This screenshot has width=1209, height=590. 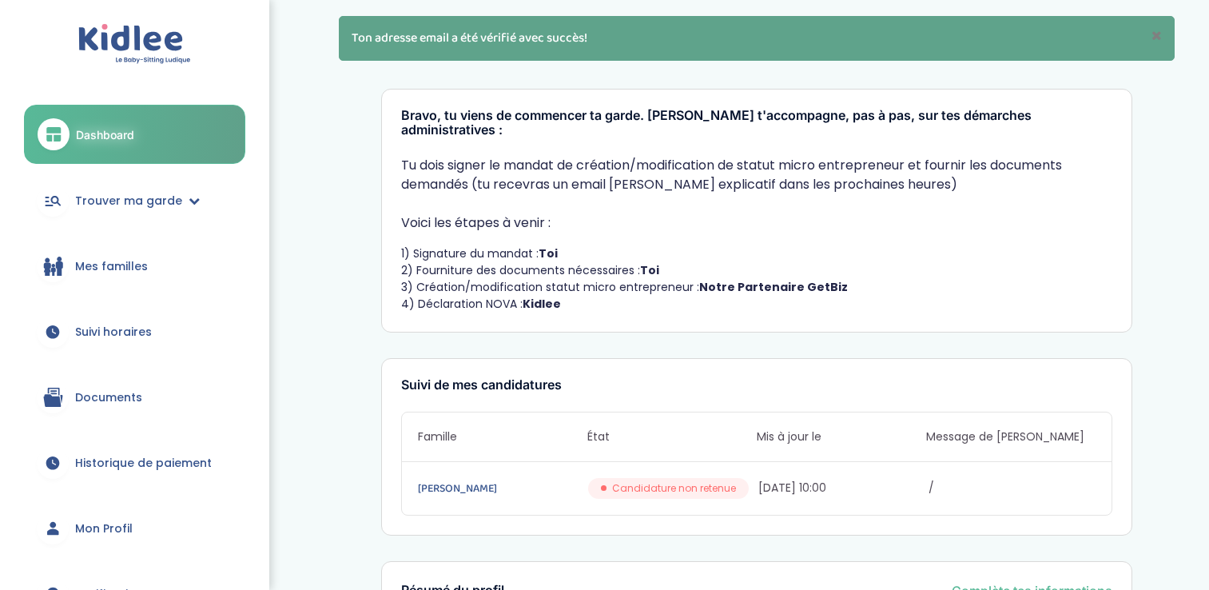 What do you see at coordinates (757, 38) in the screenshot?
I see `p: Ton adresse email a été vérifié avec succès!` at bounding box center [757, 38].